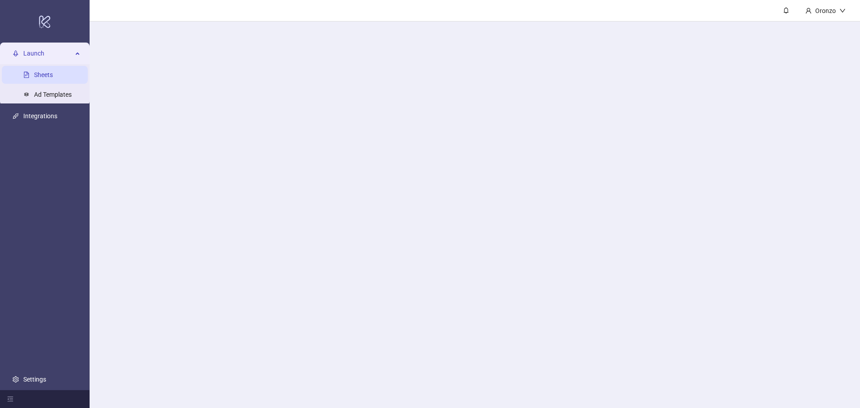 The height and width of the screenshot is (408, 860). I want to click on span: rocket, so click(16, 53).